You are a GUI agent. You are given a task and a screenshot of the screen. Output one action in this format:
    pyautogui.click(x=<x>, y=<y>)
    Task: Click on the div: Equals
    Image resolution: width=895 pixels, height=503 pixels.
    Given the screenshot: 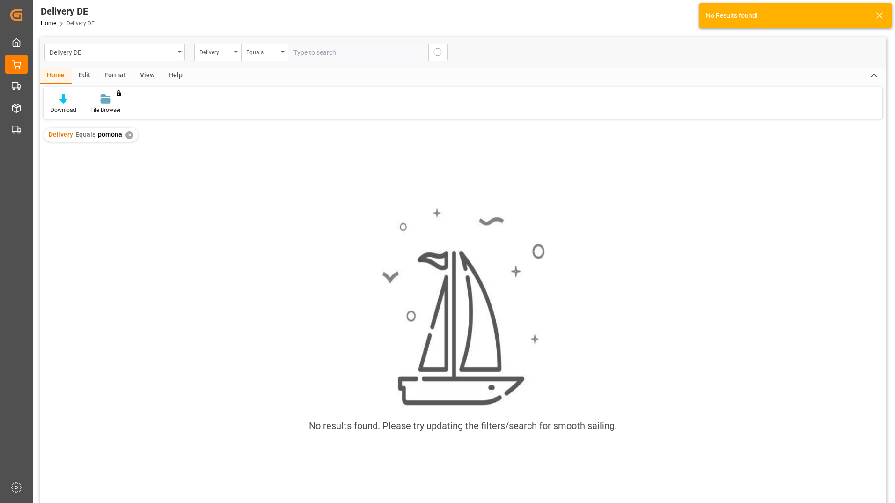 What is the action you would take?
    pyautogui.click(x=262, y=51)
    